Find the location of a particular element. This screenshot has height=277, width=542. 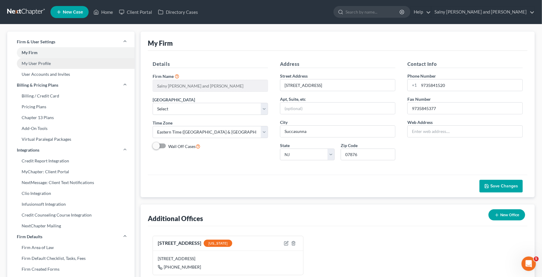

span: Wall Off Cases is located at coordinates (182, 146).